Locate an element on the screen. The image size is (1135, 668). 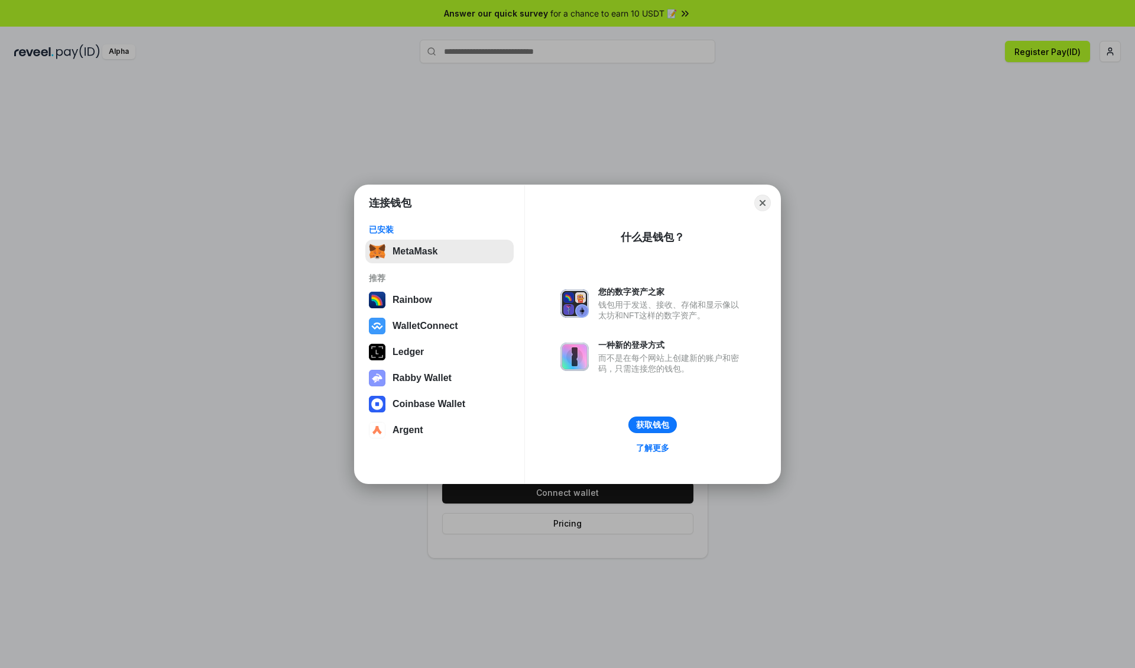
button: 获取钱包 is located at coordinates (653, 425).